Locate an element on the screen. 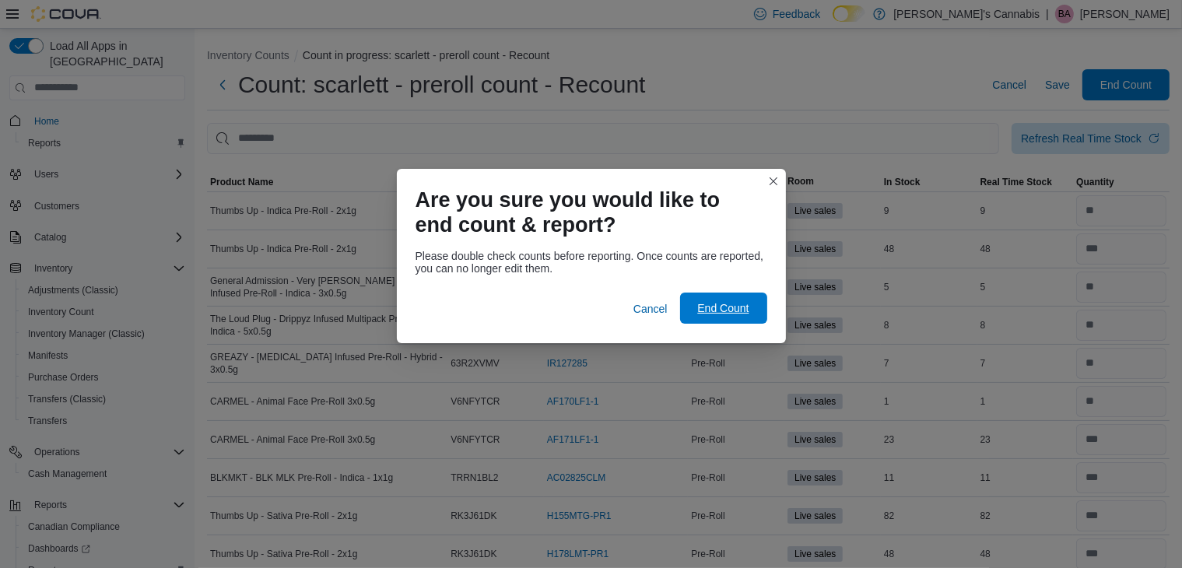 The height and width of the screenshot is (568, 1182). button: Closes this modal window is located at coordinates (773, 181).